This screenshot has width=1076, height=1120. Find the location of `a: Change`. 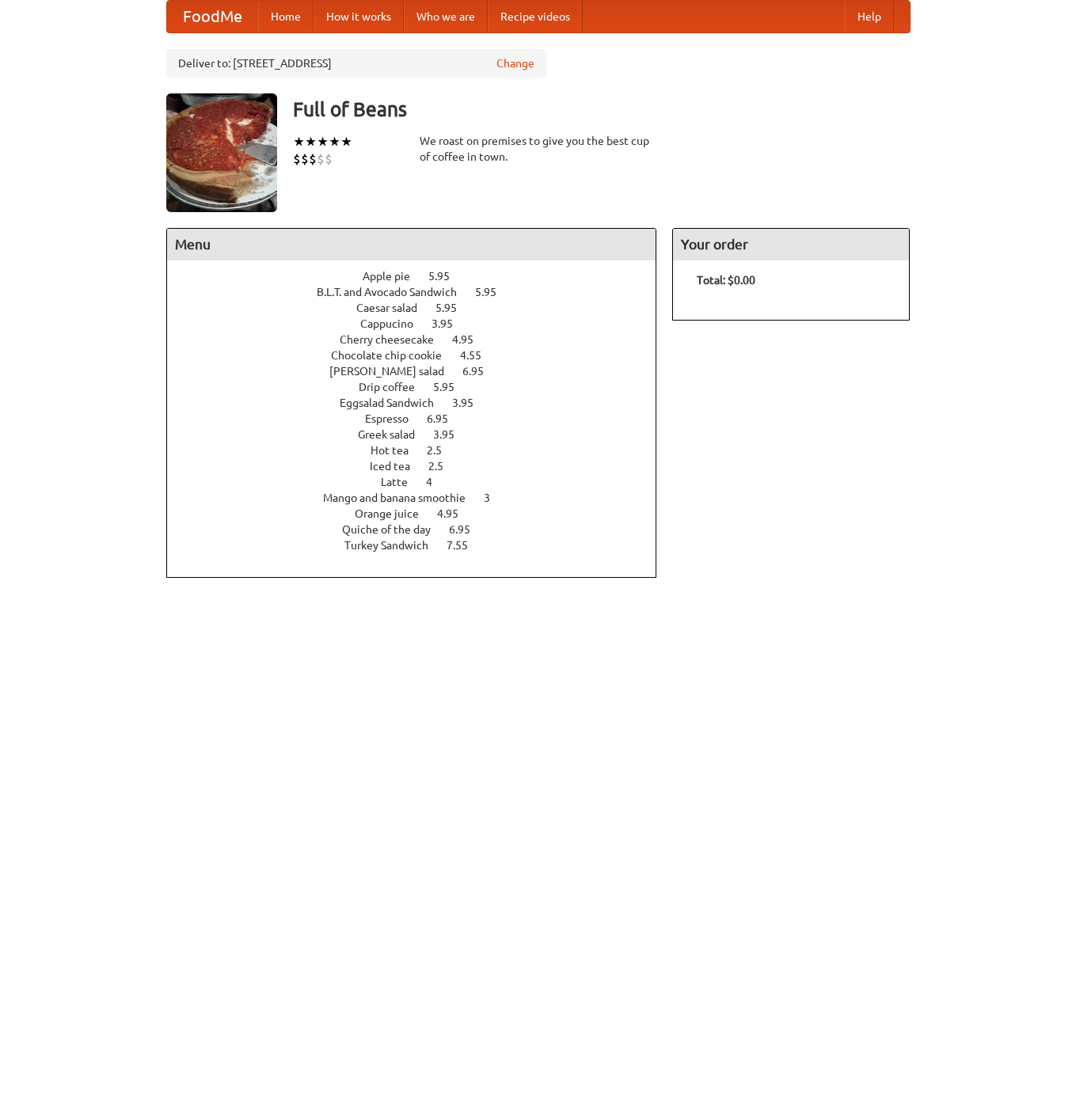

a: Change is located at coordinates (515, 63).